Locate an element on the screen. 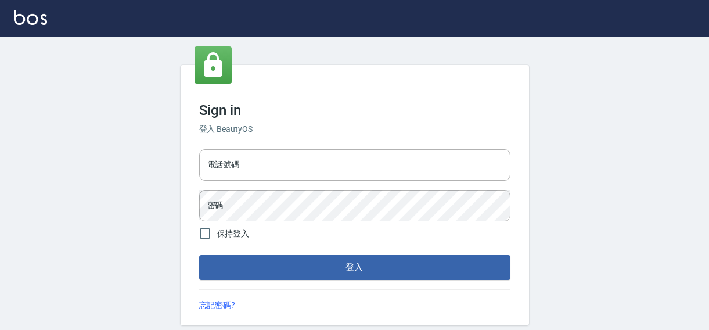  h3: Sign in is located at coordinates (355, 110).